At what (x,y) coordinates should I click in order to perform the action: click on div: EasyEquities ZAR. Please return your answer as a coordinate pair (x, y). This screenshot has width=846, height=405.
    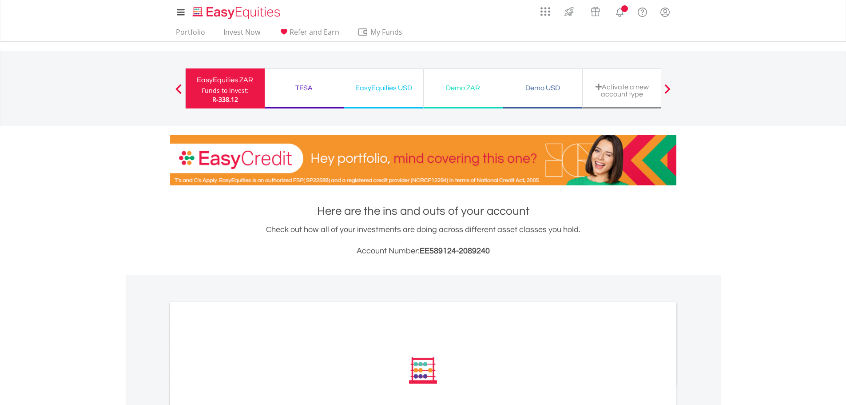
    Looking at the image, I should click on (225, 80).